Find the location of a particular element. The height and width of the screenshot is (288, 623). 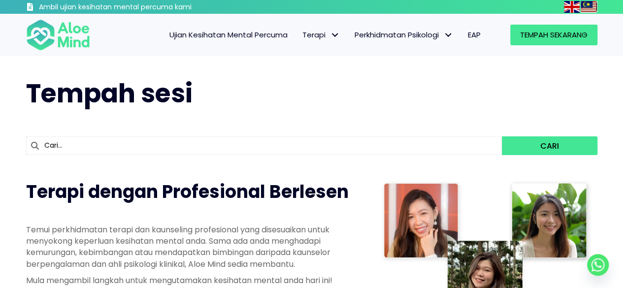

img: ms is located at coordinates (589, 7).